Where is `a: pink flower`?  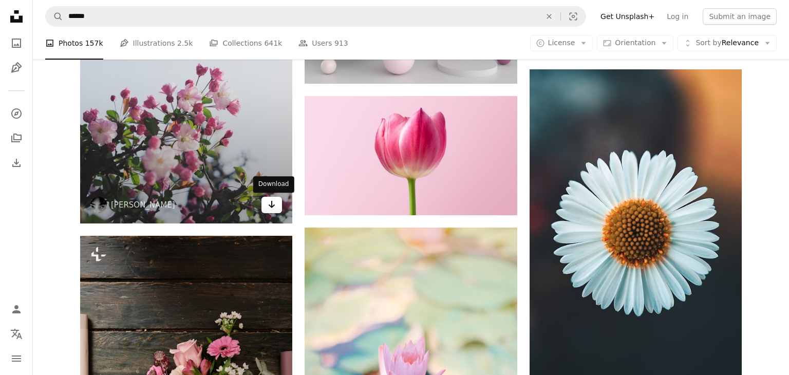 a: pink flower is located at coordinates (411, 156).